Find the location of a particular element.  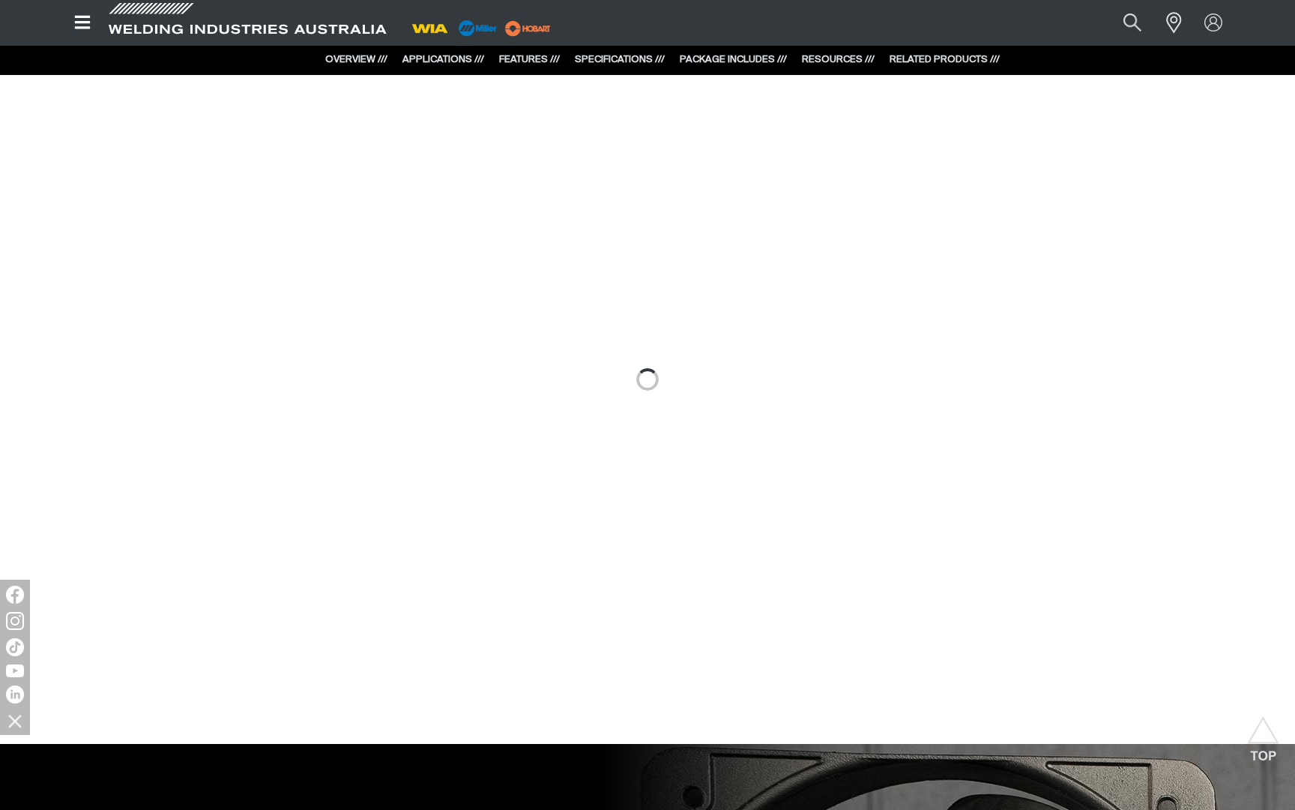

a: OVERVIEW /// is located at coordinates (356, 59).